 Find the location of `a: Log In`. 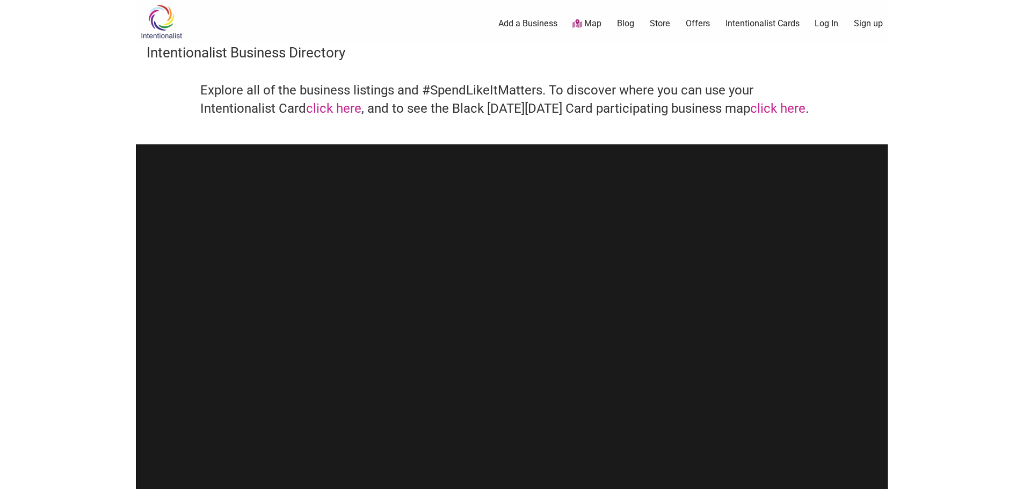

a: Log In is located at coordinates (826, 24).